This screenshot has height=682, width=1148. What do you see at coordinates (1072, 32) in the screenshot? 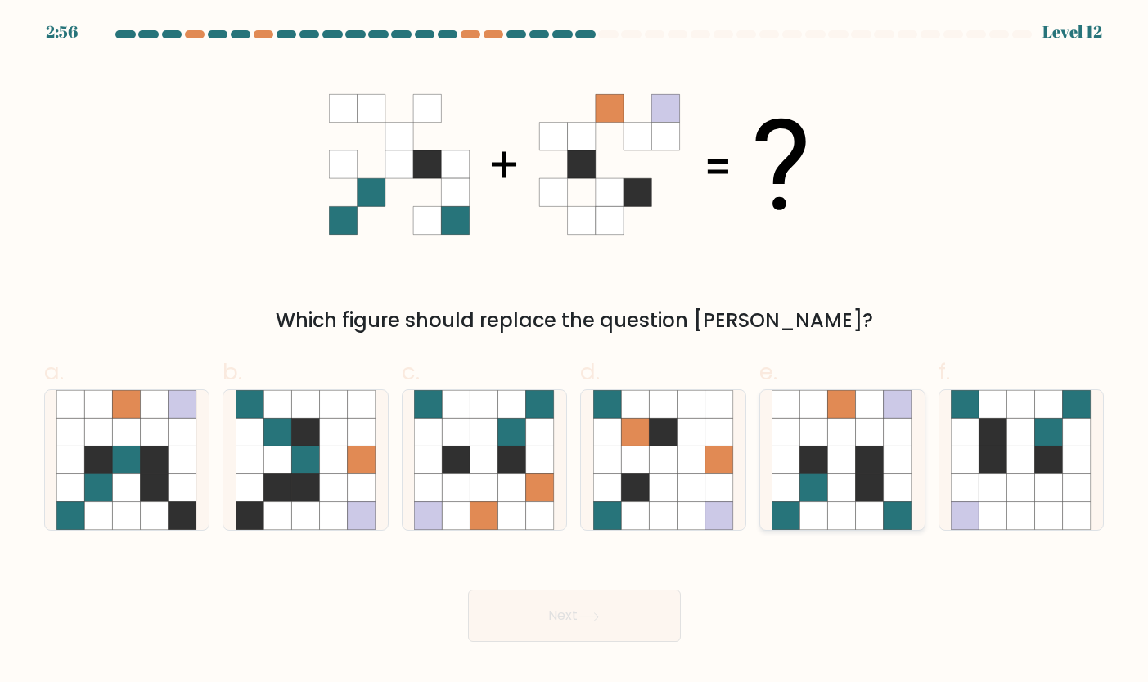
I see `div: Level 12` at bounding box center [1072, 32].